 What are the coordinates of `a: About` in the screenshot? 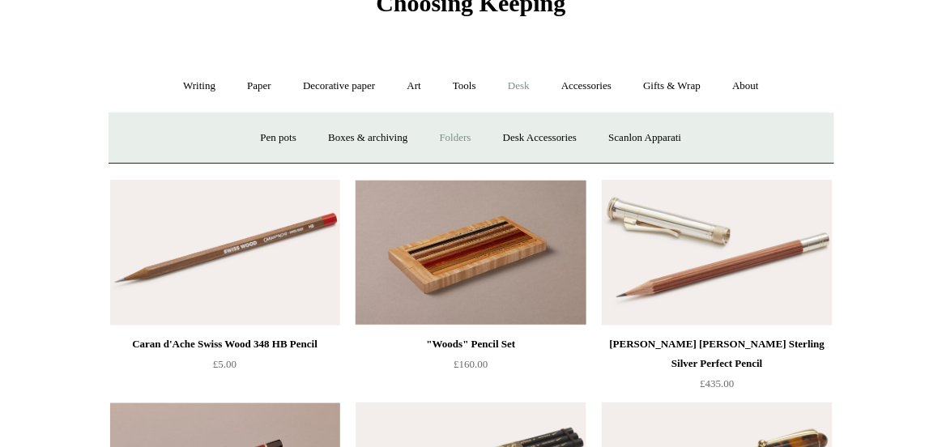 It's located at (746, 86).